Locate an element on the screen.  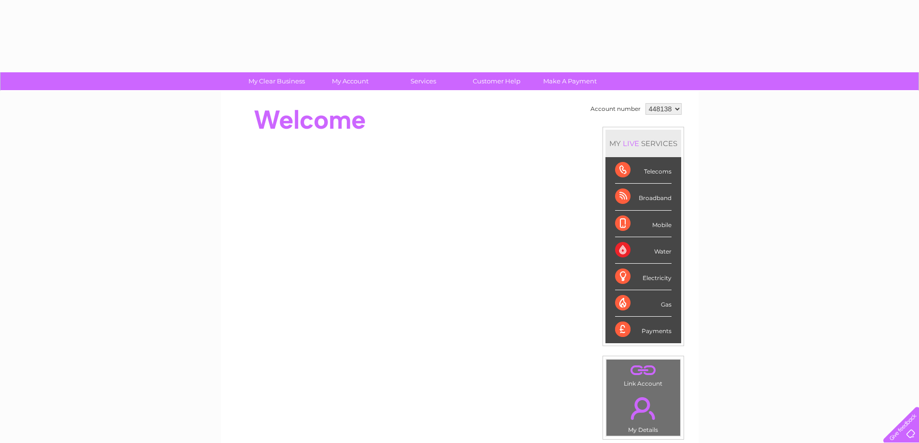
td: Link Account is located at coordinates (643, 374).